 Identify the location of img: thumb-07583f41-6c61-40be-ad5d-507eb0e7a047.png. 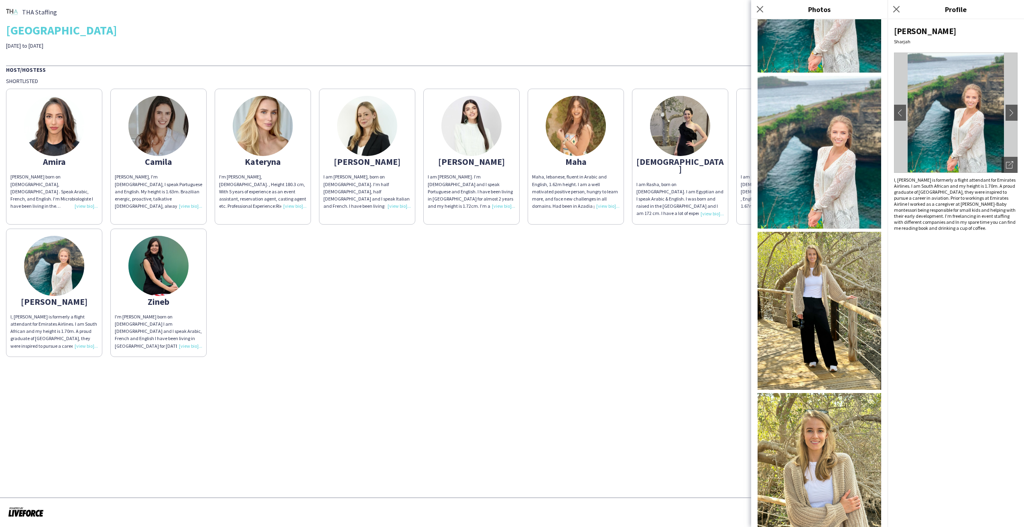
(680, 126).